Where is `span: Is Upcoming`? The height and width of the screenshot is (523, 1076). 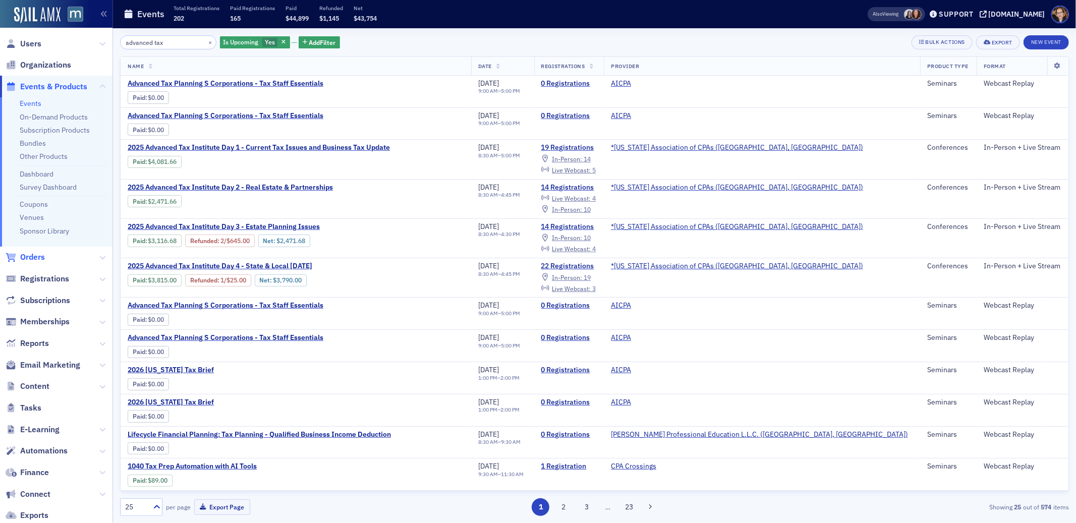
span: Is Upcoming is located at coordinates (241, 42).